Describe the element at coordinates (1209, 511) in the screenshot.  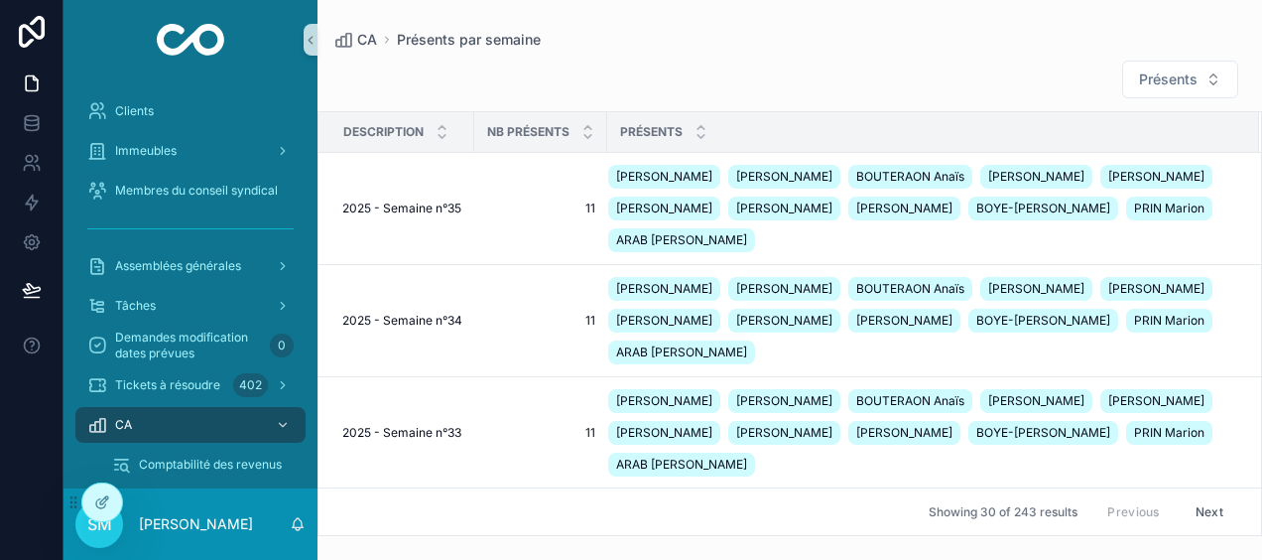
I see `button: Next` at that location.